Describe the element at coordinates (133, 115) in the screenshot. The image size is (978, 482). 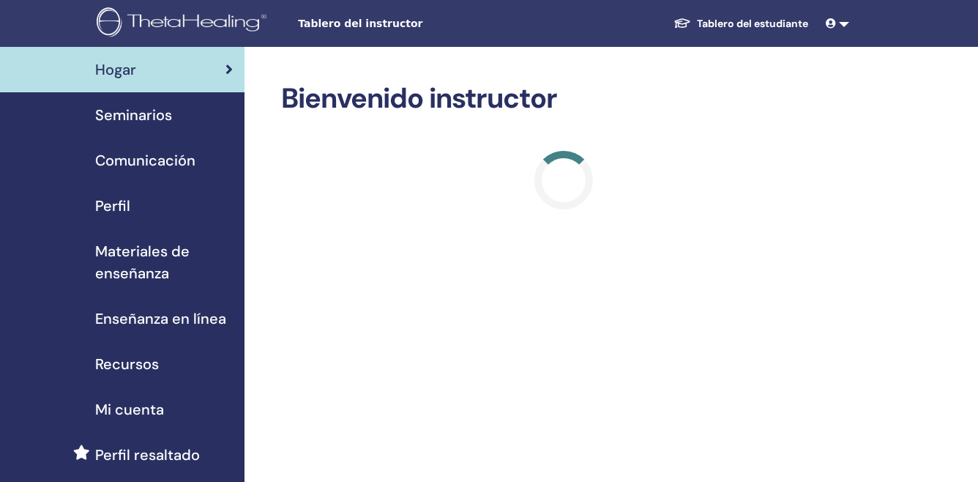
I see `span: Seminarios` at that location.